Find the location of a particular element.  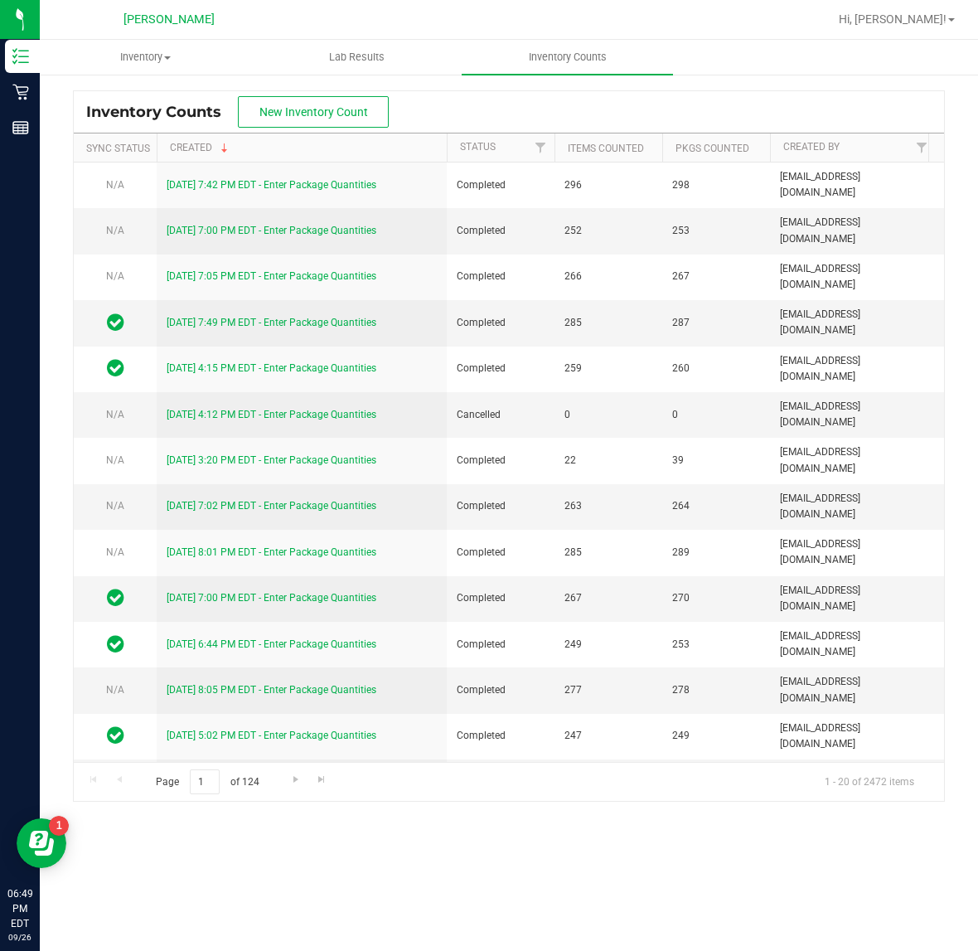

span: 259 is located at coordinates (609, 368).